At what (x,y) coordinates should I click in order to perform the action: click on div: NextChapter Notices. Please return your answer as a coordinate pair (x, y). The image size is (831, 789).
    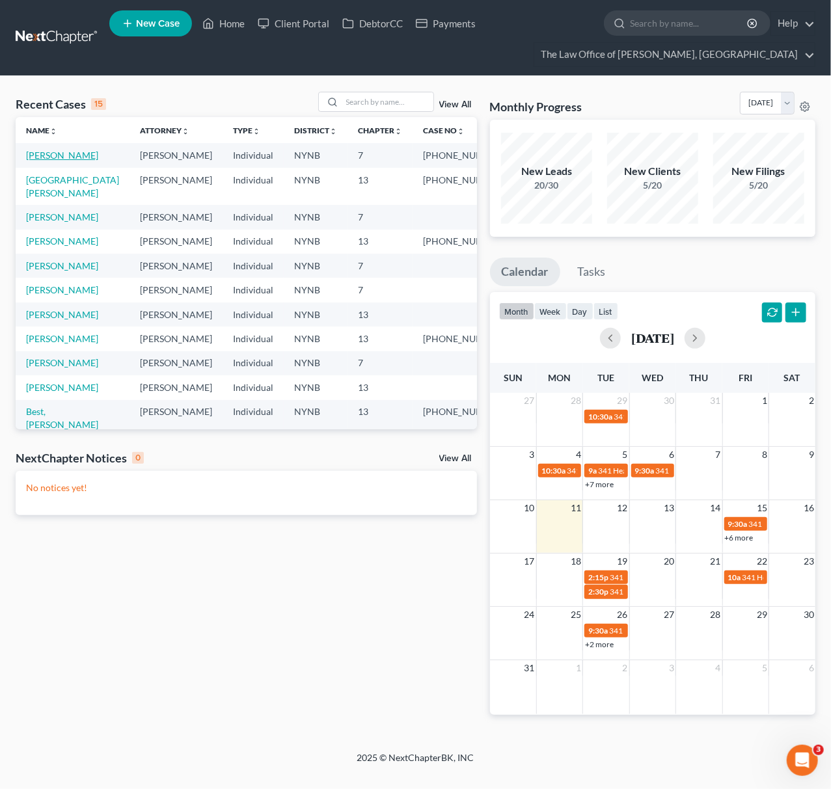
    Looking at the image, I should click on (79, 458).